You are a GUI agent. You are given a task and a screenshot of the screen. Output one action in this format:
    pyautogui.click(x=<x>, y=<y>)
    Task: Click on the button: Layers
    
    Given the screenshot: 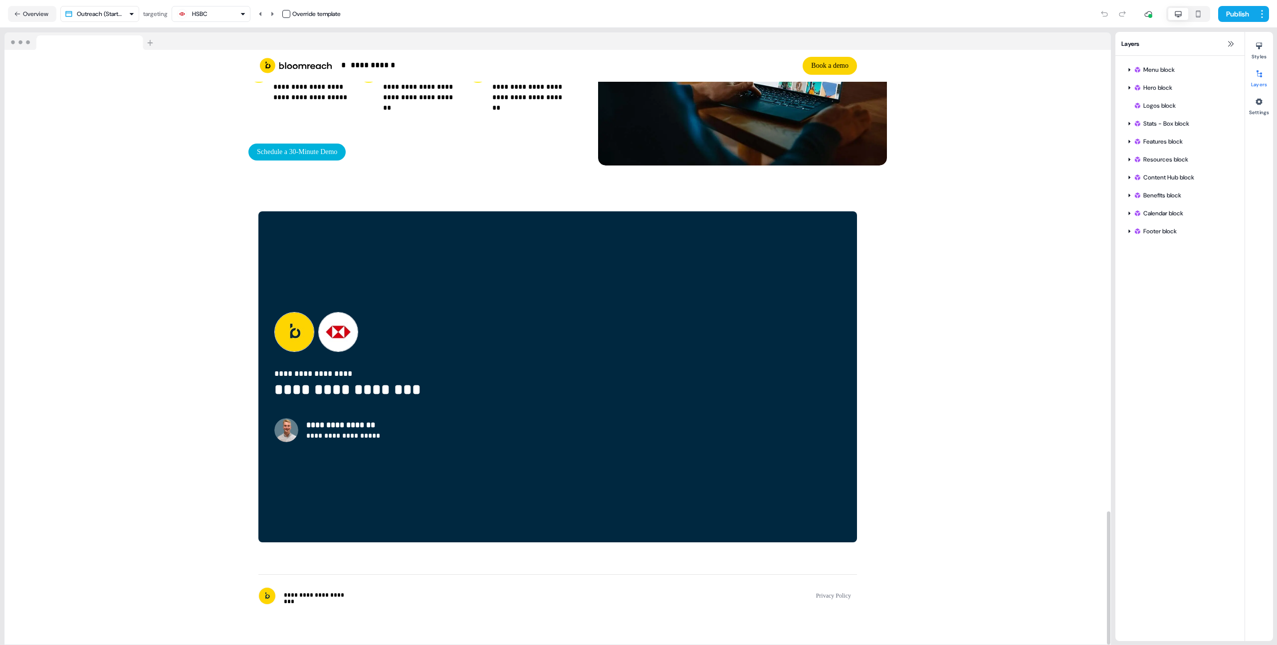 What is the action you would take?
    pyautogui.click(x=1259, y=77)
    